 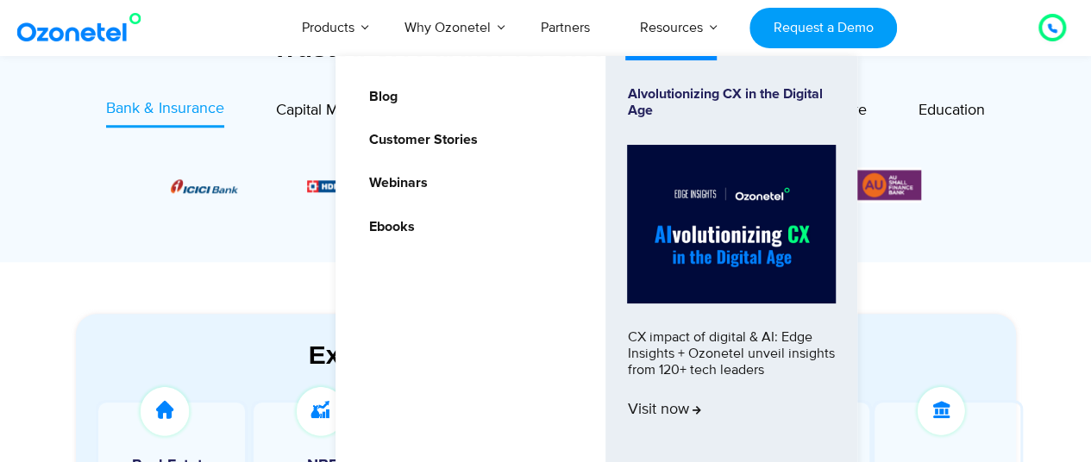 What do you see at coordinates (387, 227) in the screenshot?
I see `a: Ebooks` at bounding box center [387, 227].